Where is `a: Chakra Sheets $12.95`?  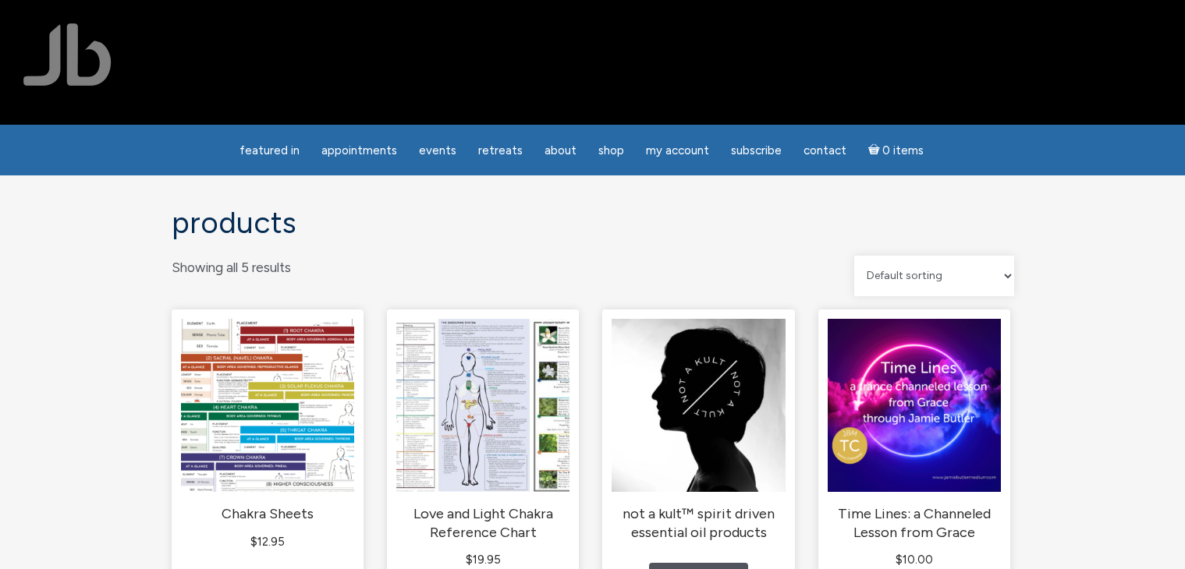 a: Chakra Sheets $12.95 is located at coordinates (267, 435).